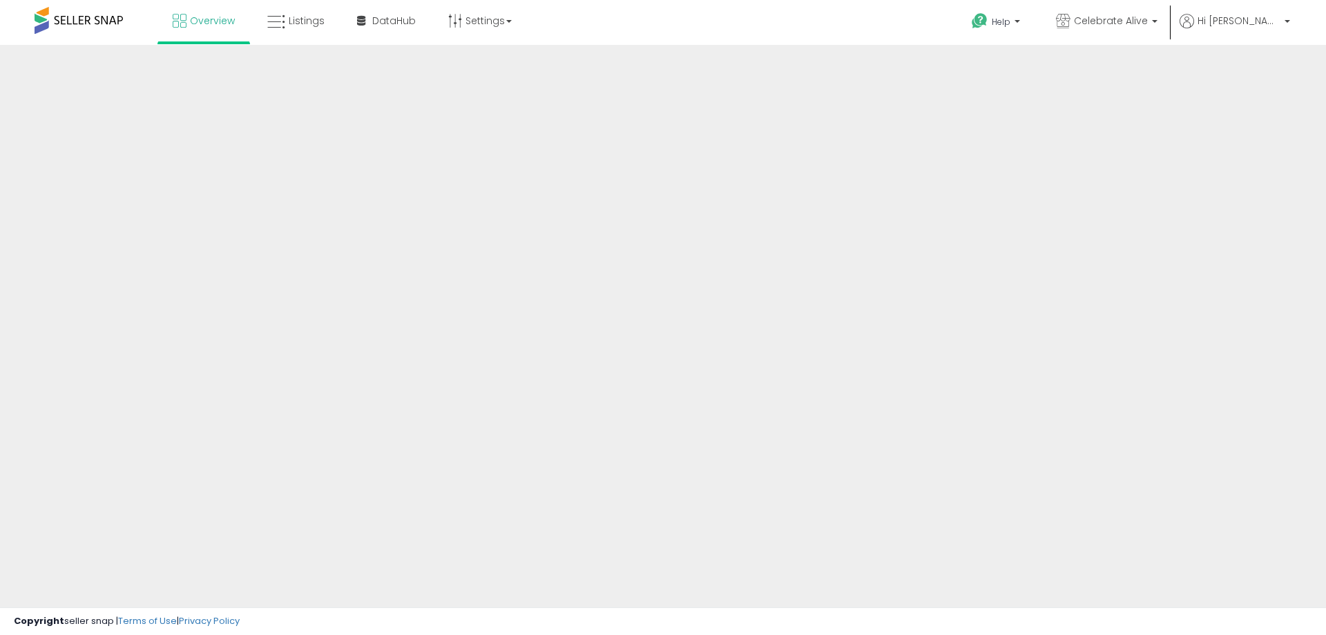 This screenshot has height=635, width=1326. What do you see at coordinates (1110, 21) in the screenshot?
I see `span: Celebrate Alive` at bounding box center [1110, 21].